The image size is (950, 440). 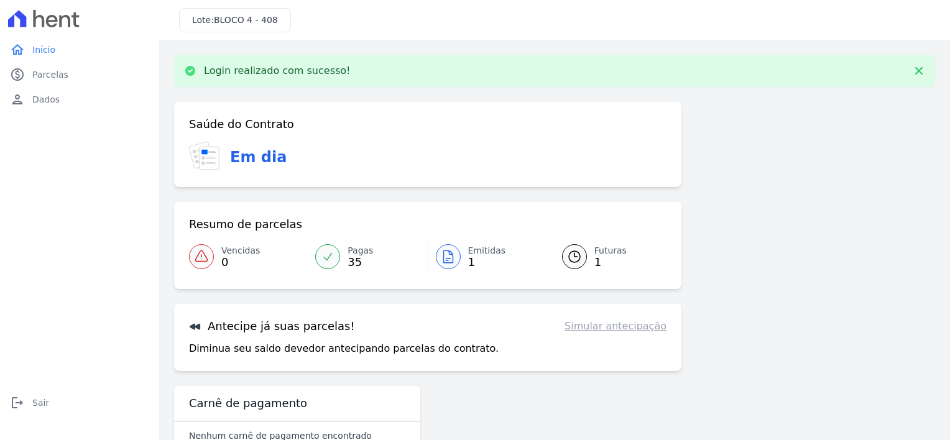 I want to click on i: person, so click(x=17, y=99).